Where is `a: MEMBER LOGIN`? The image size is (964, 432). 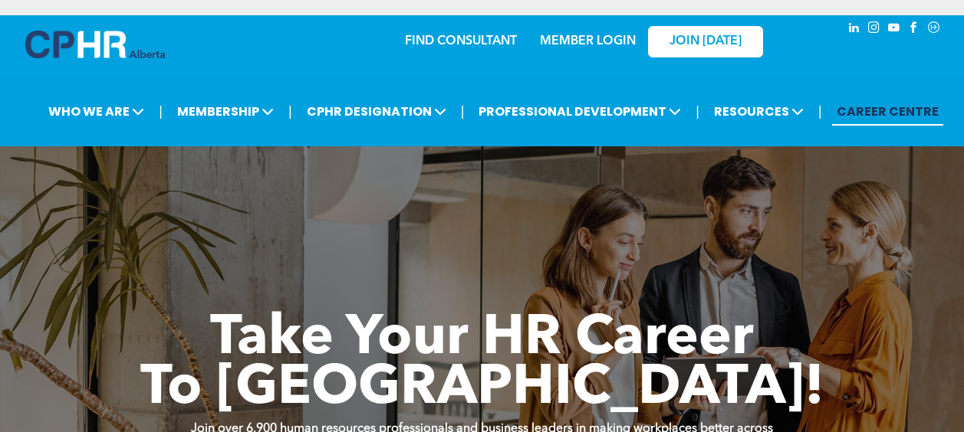 a: MEMBER LOGIN is located at coordinates (587, 41).